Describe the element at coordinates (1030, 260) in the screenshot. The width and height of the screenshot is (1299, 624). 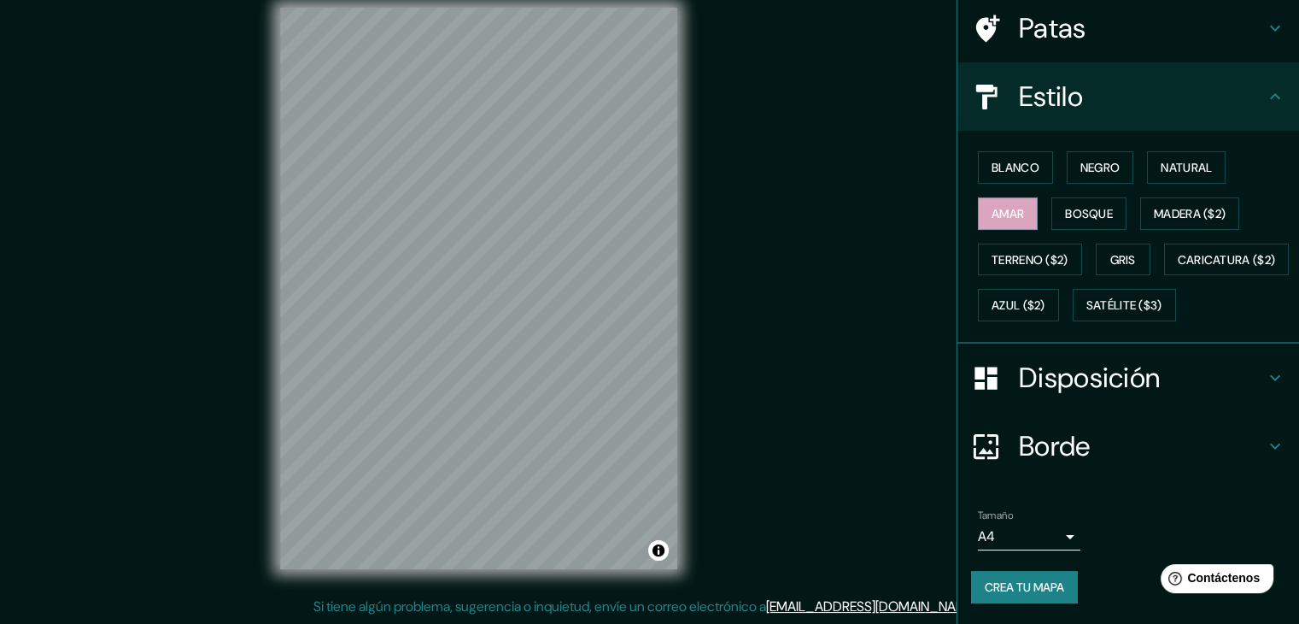
I see `font: Terreno ($2)` at that location.